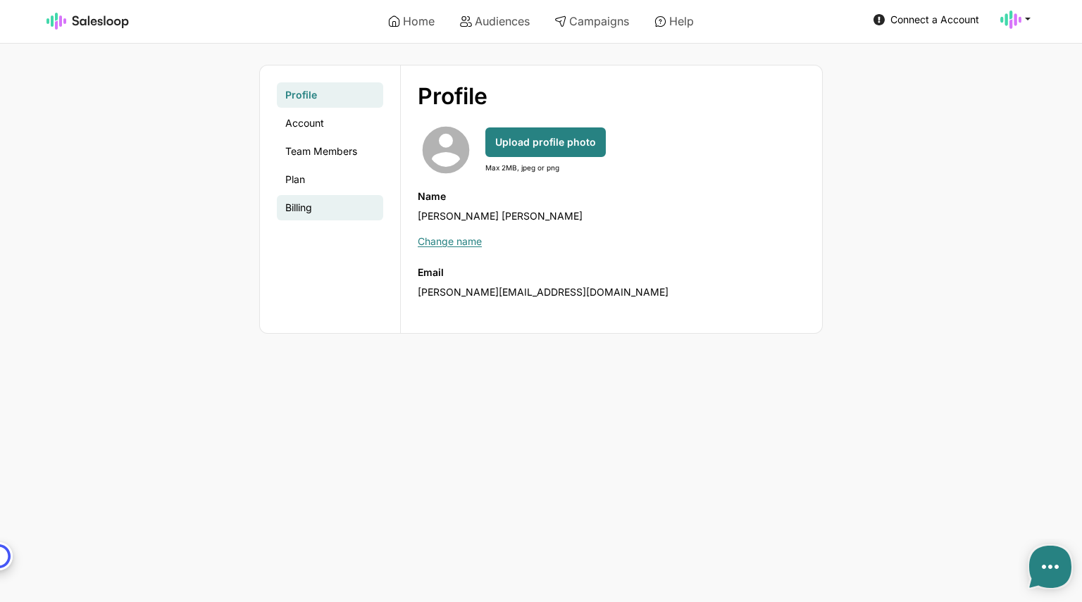 This screenshot has width=1082, height=602. What do you see at coordinates (926, 19) in the screenshot?
I see `a: Connect a Account` at bounding box center [926, 19].